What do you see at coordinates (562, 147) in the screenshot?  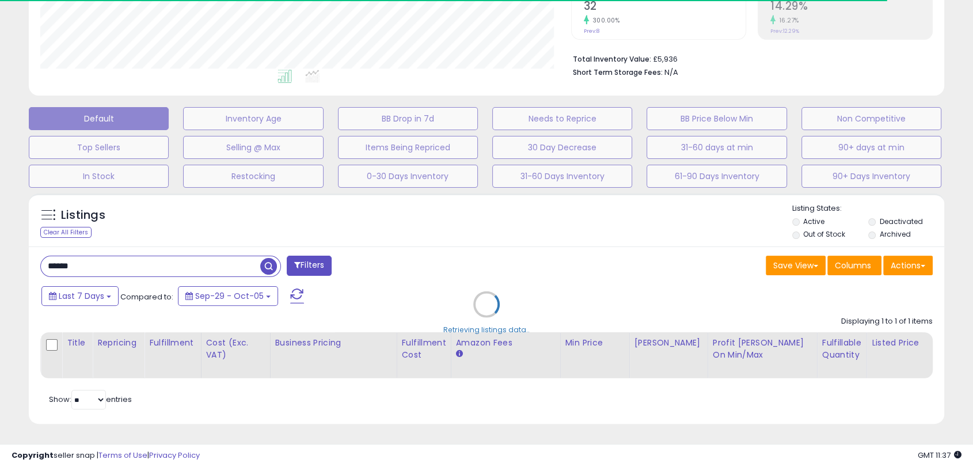 I see `button: 30 Day Decrease` at bounding box center [562, 147].